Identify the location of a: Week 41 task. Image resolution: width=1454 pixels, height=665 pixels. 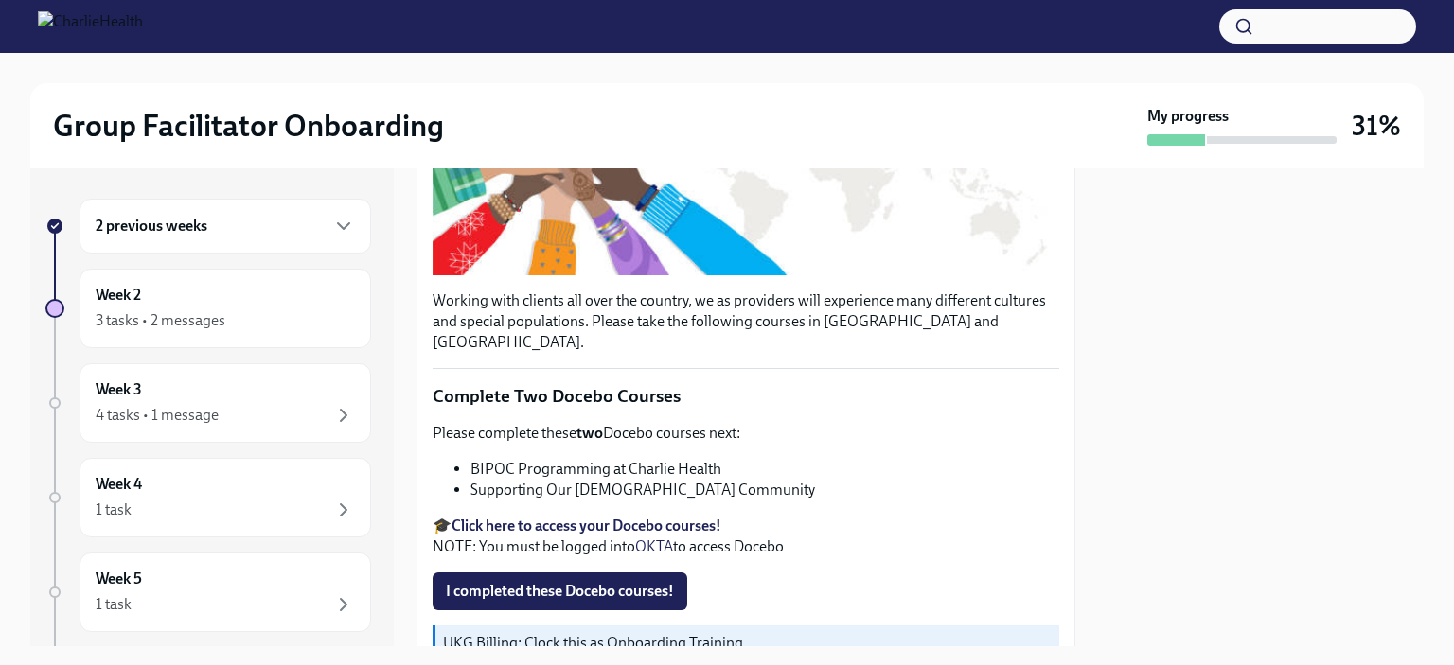
(208, 498).